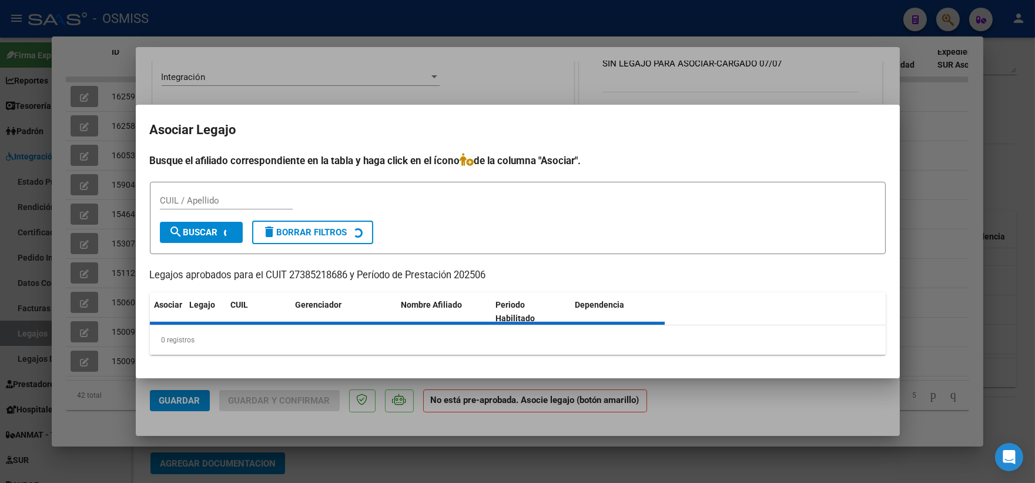 This screenshot has height=483, width=1035. What do you see at coordinates (193, 232) in the screenshot?
I see `span: Buscar` at bounding box center [193, 232].